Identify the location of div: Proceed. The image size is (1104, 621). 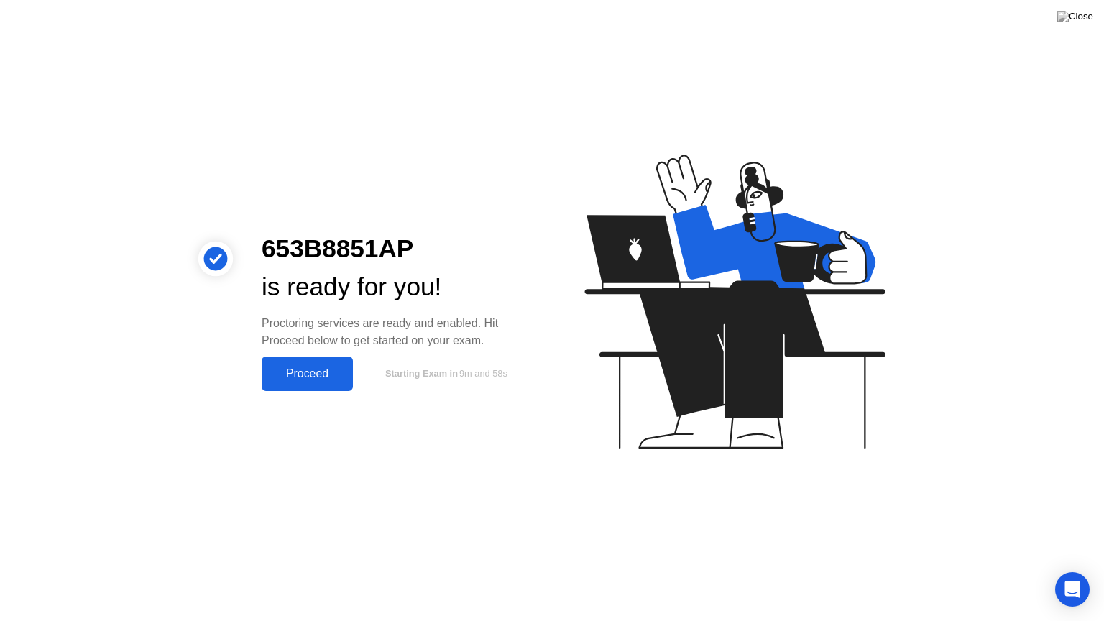
(307, 374).